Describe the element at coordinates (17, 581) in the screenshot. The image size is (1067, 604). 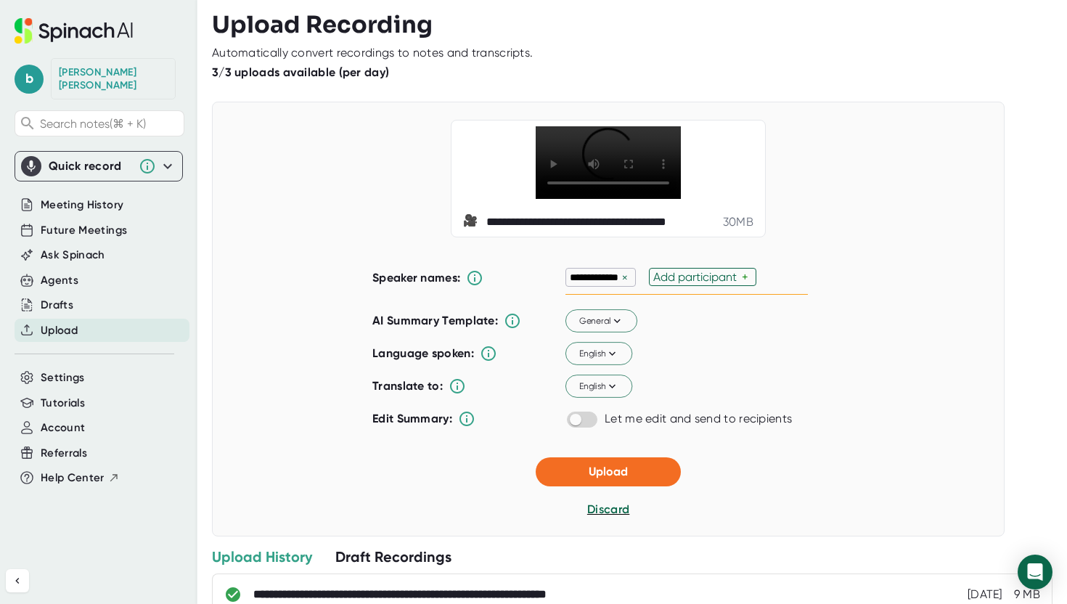
I see `button: Collapse sidebar` at that location.